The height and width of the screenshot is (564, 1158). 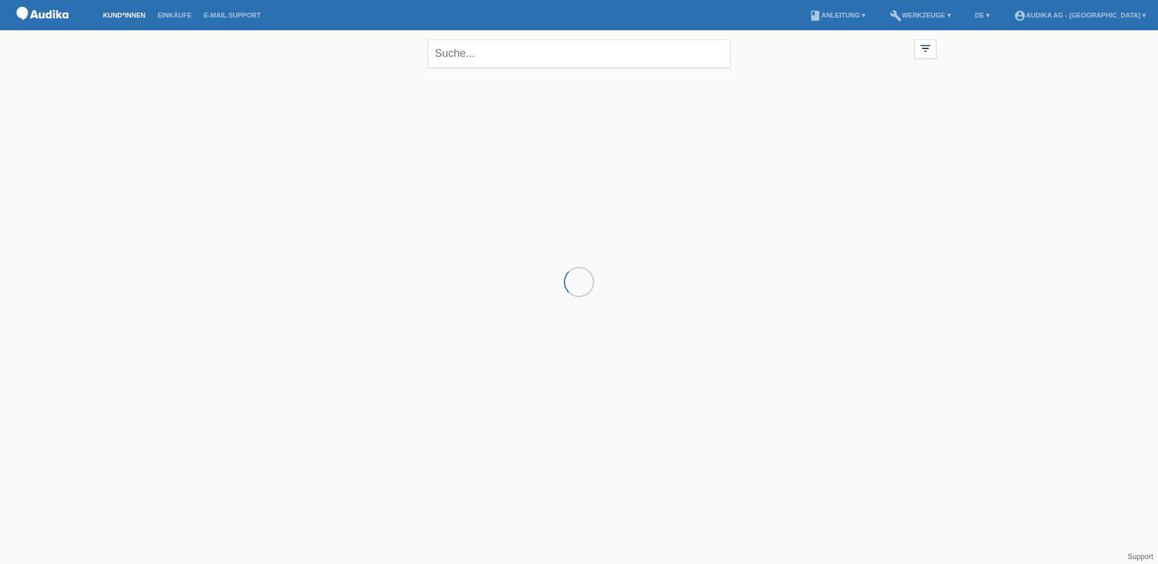 What do you see at coordinates (174, 15) in the screenshot?
I see `a: Einkäufe` at bounding box center [174, 15].